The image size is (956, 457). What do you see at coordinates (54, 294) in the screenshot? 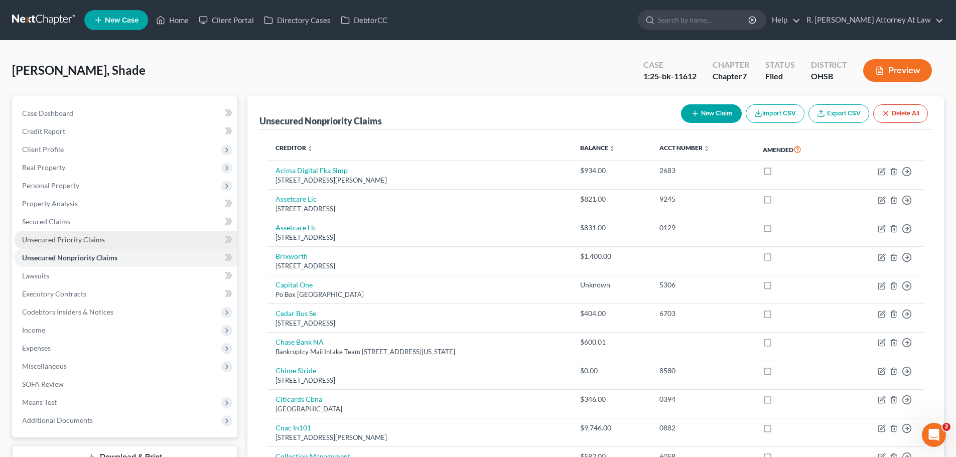
I see `span: Executory Contracts` at bounding box center [54, 294].